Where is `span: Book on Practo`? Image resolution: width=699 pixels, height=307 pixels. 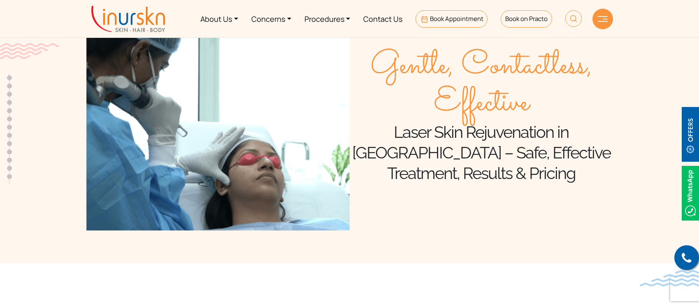
span: Book on Practo is located at coordinates (526, 19).